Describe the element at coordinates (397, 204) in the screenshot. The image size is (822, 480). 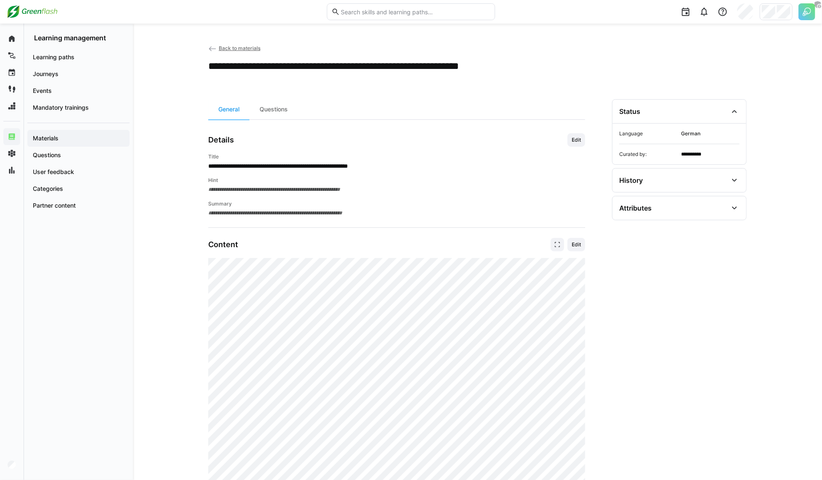
I see `h4: Summary` at that location.